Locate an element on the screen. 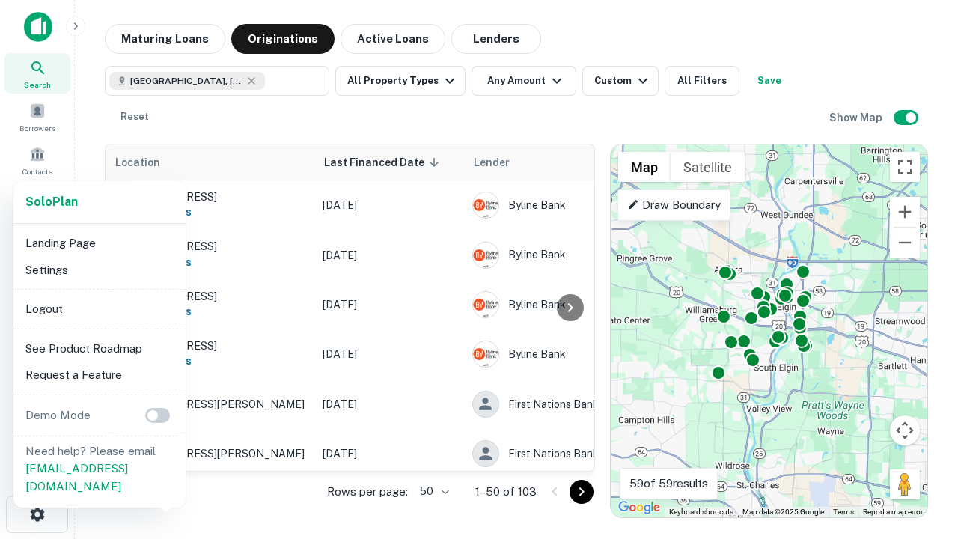 The width and height of the screenshot is (958, 539). p: Demo Mode is located at coordinates (58, 416).